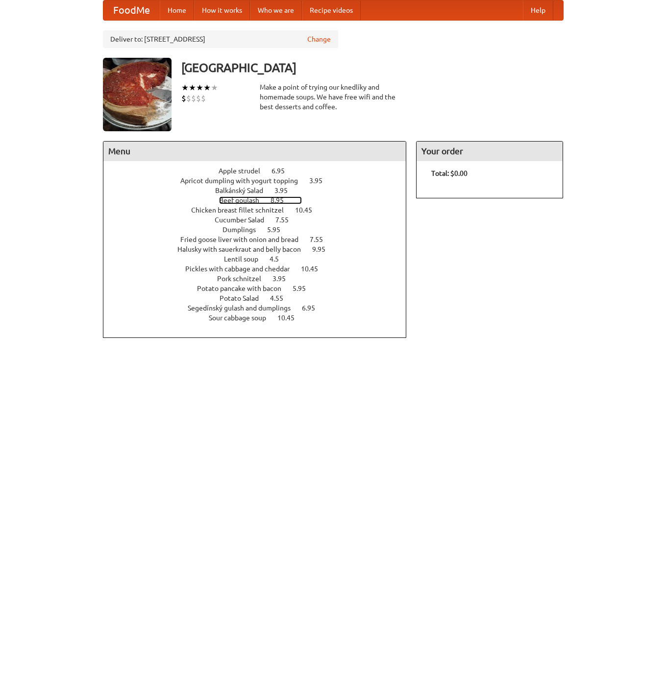  Describe the element at coordinates (260, 200) in the screenshot. I see `a: Beef goulash 8.95` at that location.